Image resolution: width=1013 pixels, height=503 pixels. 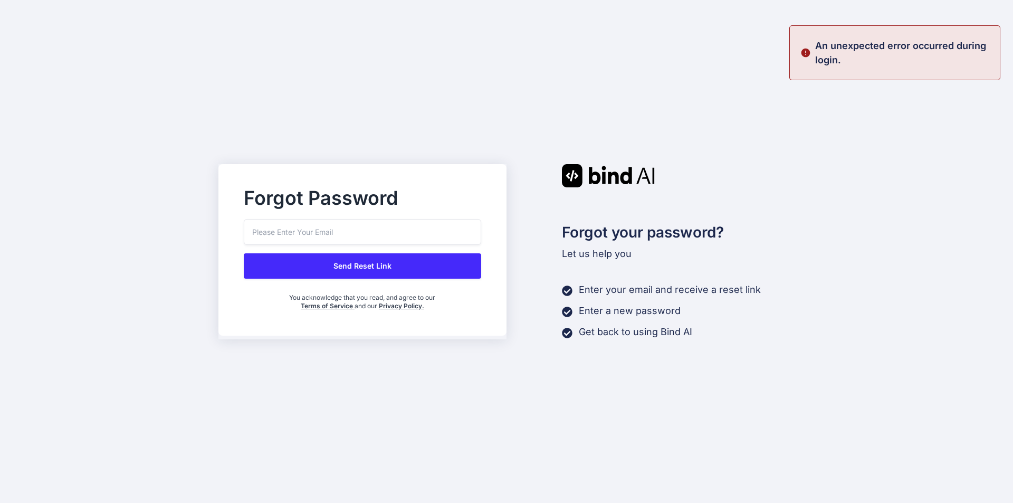 What do you see at coordinates (904, 53) in the screenshot?
I see `p: An unexpected error occurred during login.` at bounding box center [904, 53].